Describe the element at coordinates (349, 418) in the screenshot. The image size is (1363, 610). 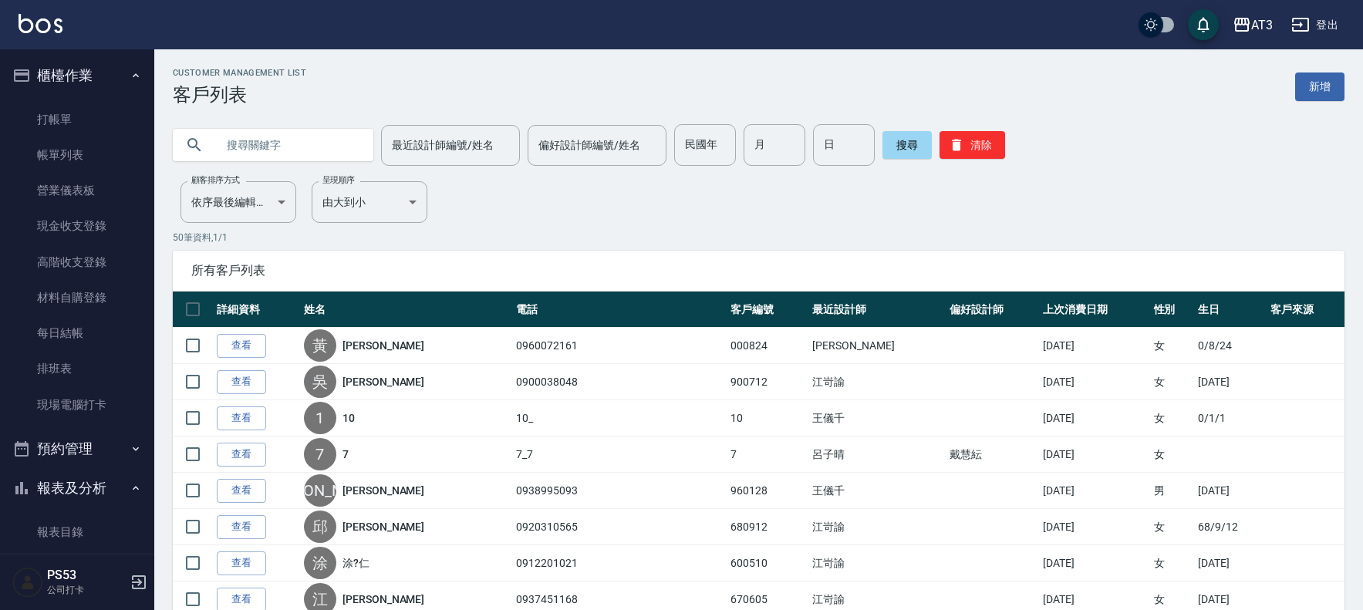
I see `a: 10` at that location.